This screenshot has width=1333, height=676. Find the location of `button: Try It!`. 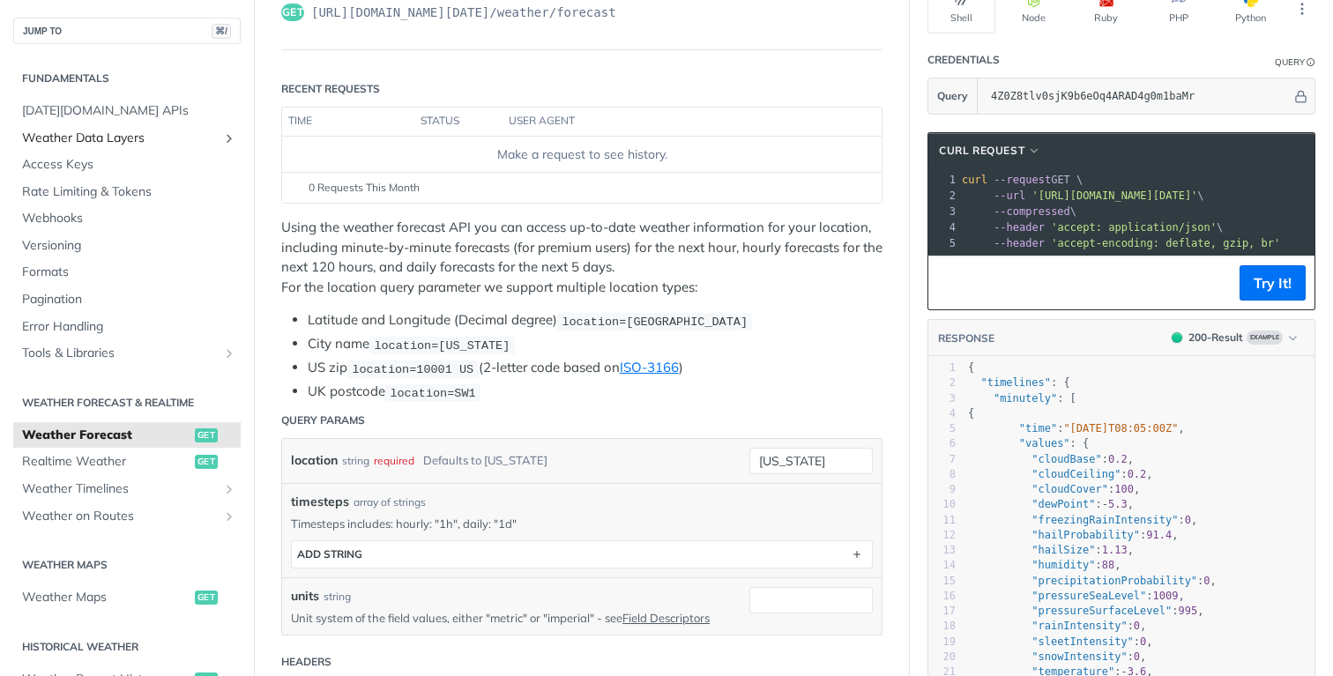

button: Try It! is located at coordinates (1272, 283).